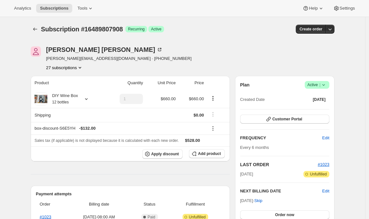 Image resolution: width=369 pixels, height=219 pixels. What do you see at coordinates (323, 164) in the screenshot?
I see `button: #1023` at bounding box center [323, 164].